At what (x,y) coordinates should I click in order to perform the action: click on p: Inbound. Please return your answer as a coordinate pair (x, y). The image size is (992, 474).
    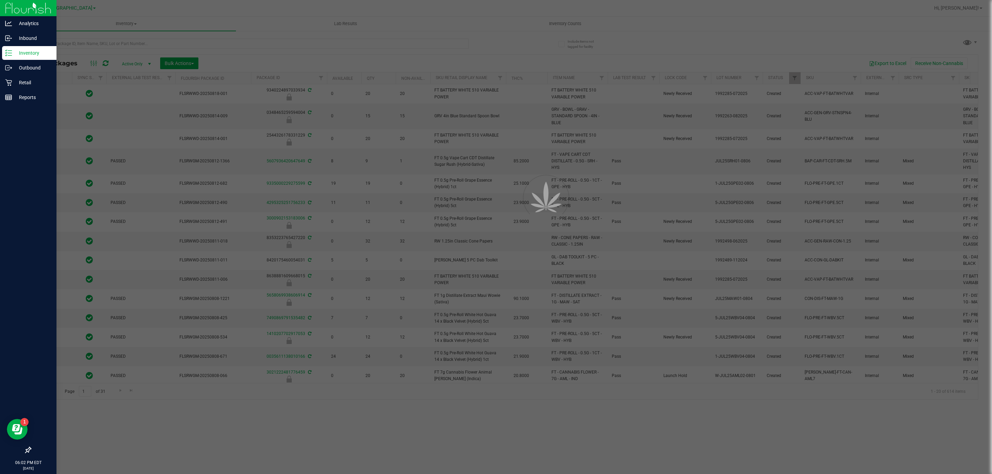
    Looking at the image, I should click on (33, 38).